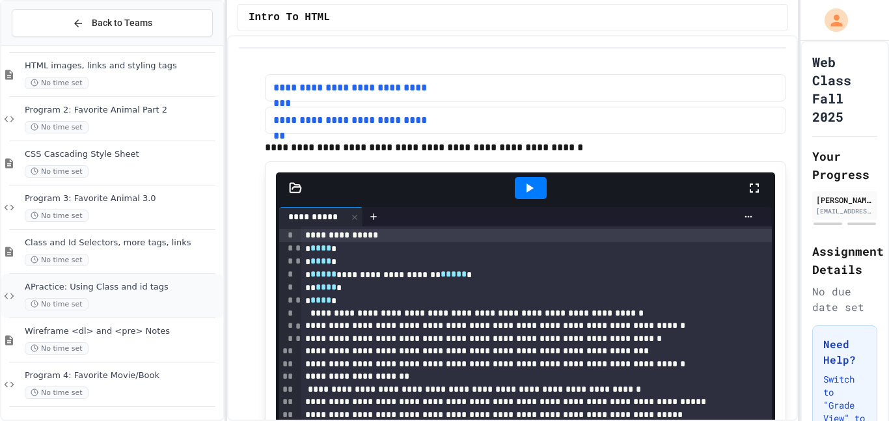 This screenshot has width=889, height=421. What do you see at coordinates (122, 154) in the screenshot?
I see `span: CSS Cascading Style Sheet` at bounding box center [122, 154].